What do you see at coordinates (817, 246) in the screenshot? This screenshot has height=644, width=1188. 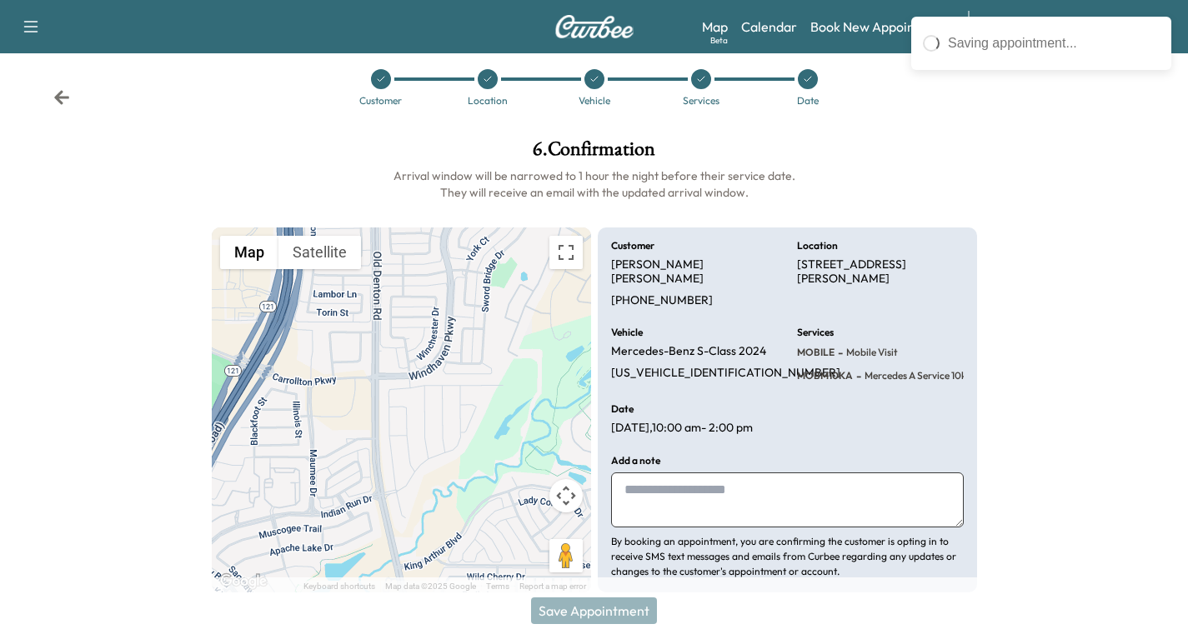 I see `h6: Location` at bounding box center [817, 246].